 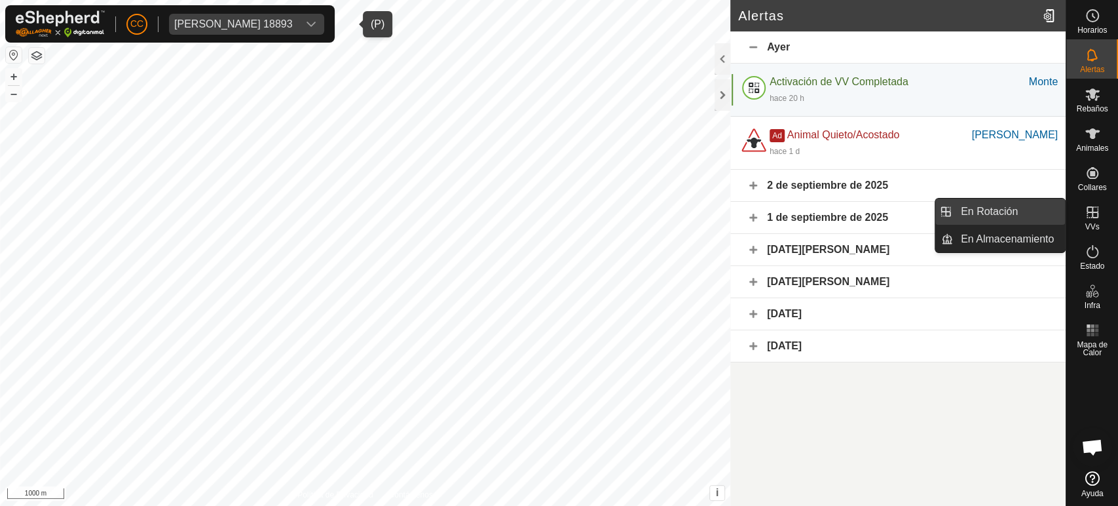 I want to click on a: En Rotación, so click(x=1009, y=212).